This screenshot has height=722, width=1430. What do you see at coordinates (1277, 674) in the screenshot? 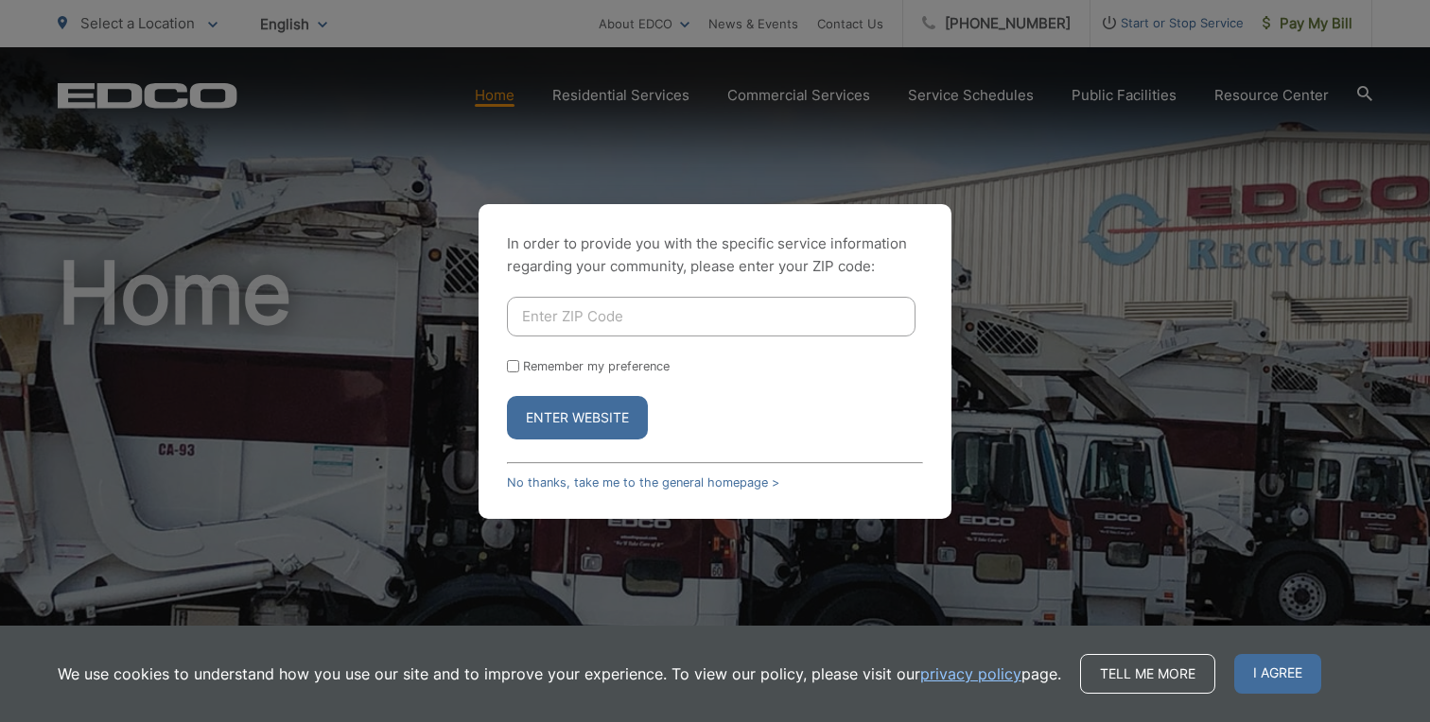
I see `span: I agree` at bounding box center [1277, 674].